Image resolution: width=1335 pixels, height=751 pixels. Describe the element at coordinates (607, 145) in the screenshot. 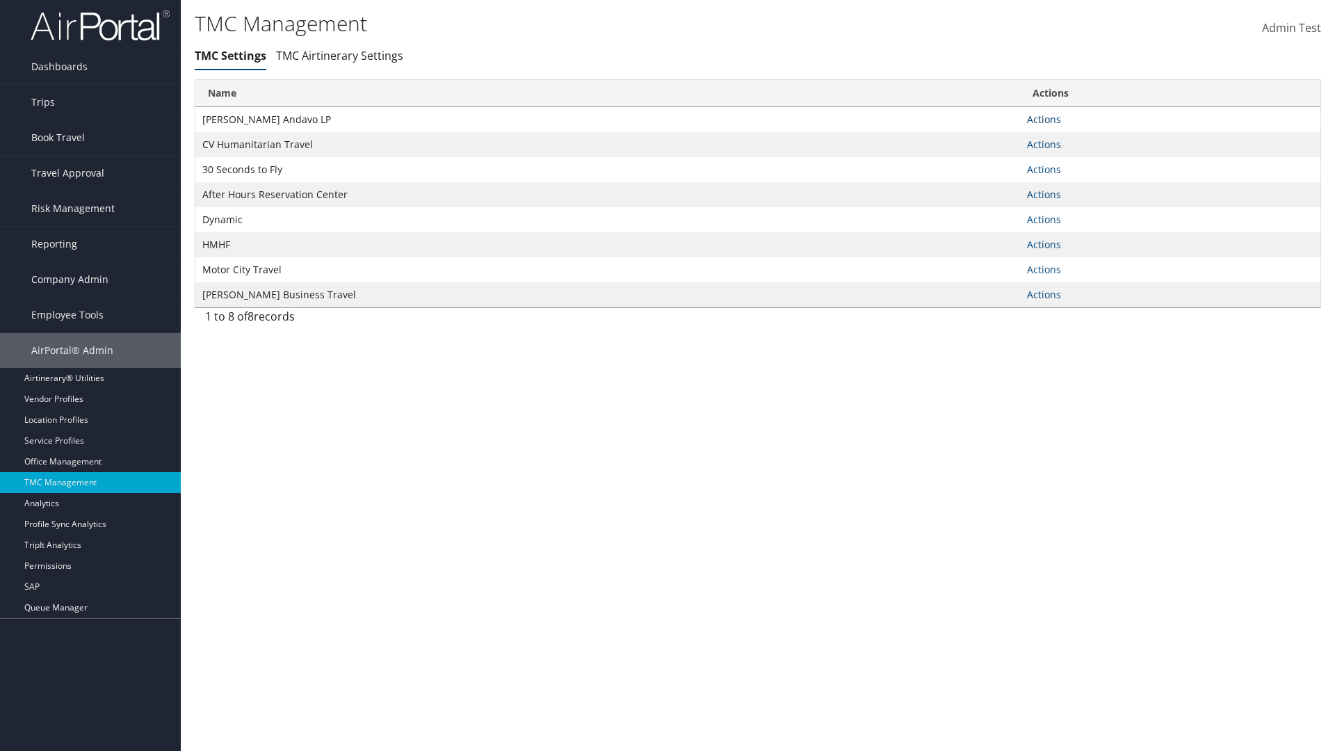

I see `td: CV Humanitarian Travel` at that location.